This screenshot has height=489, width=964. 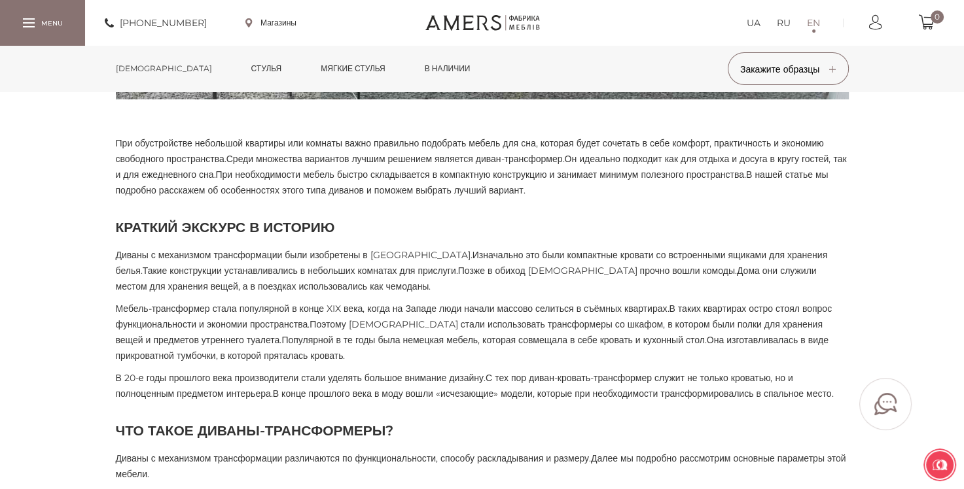 I want to click on ya-tr-span: Диваны с механизмом трансформации различаются по функциональности, способу раскладывания и размеру., so click(x=353, y=459).